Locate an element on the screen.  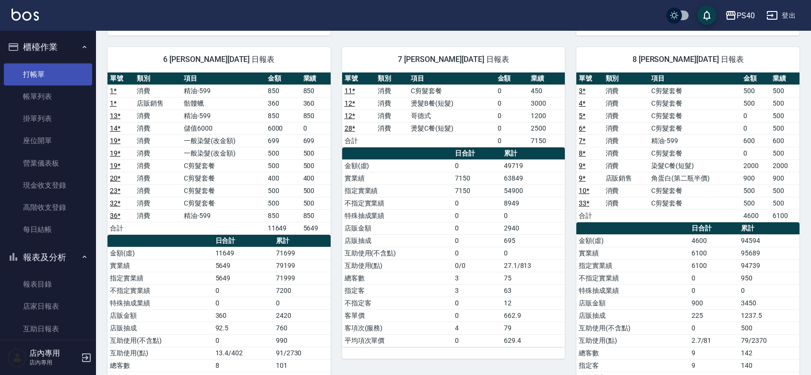
a: 現金收支登錄 is located at coordinates (48, 185).